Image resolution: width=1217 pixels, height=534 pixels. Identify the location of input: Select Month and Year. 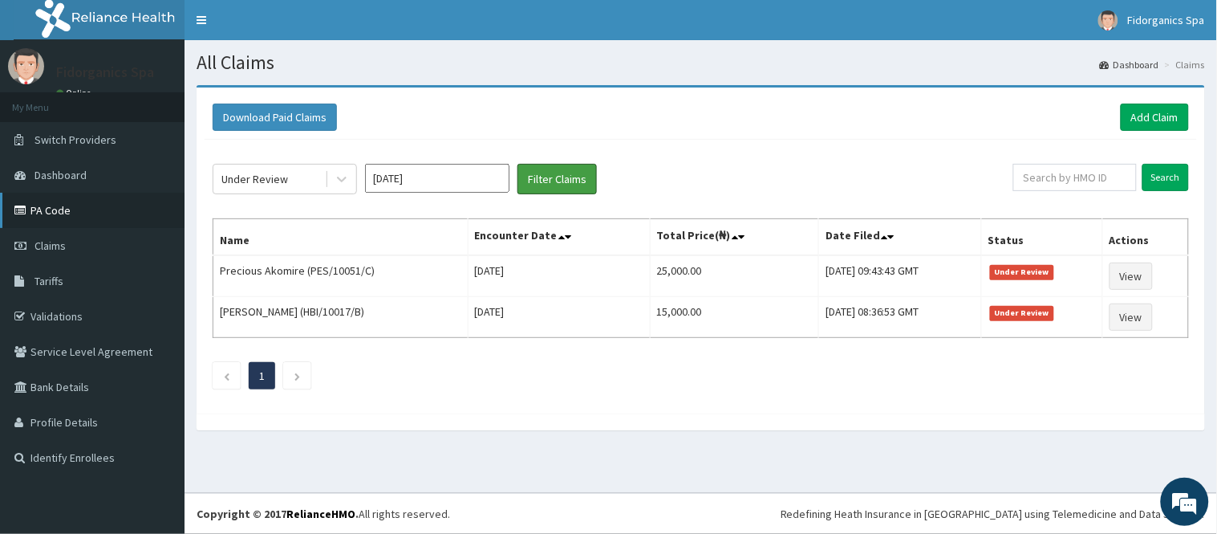
(437, 178).